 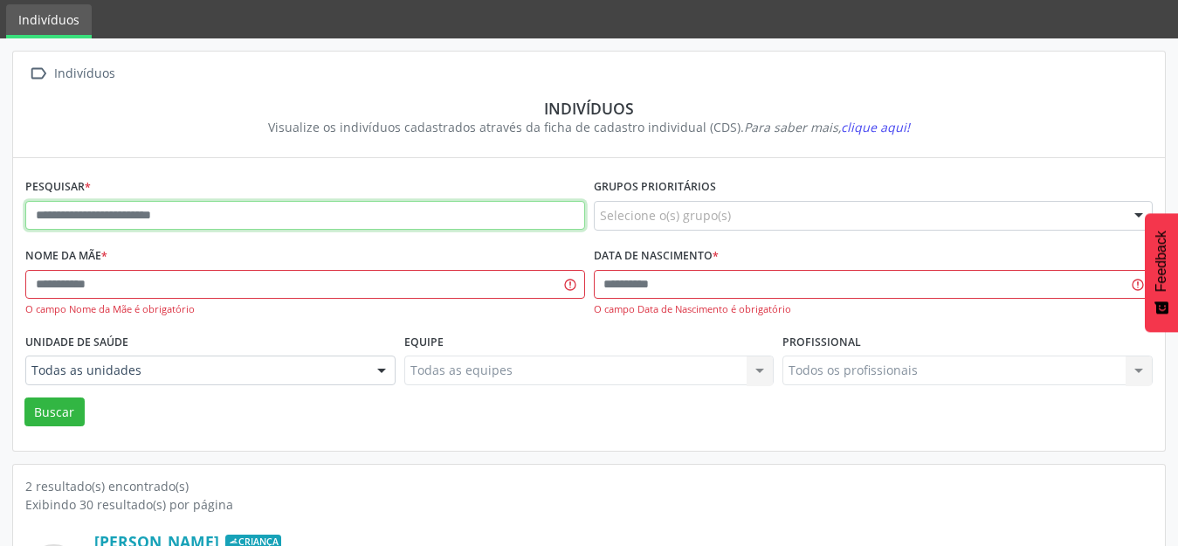 I want to click on div: Exibindo 30 resultado(s) por página, so click(x=588, y=504).